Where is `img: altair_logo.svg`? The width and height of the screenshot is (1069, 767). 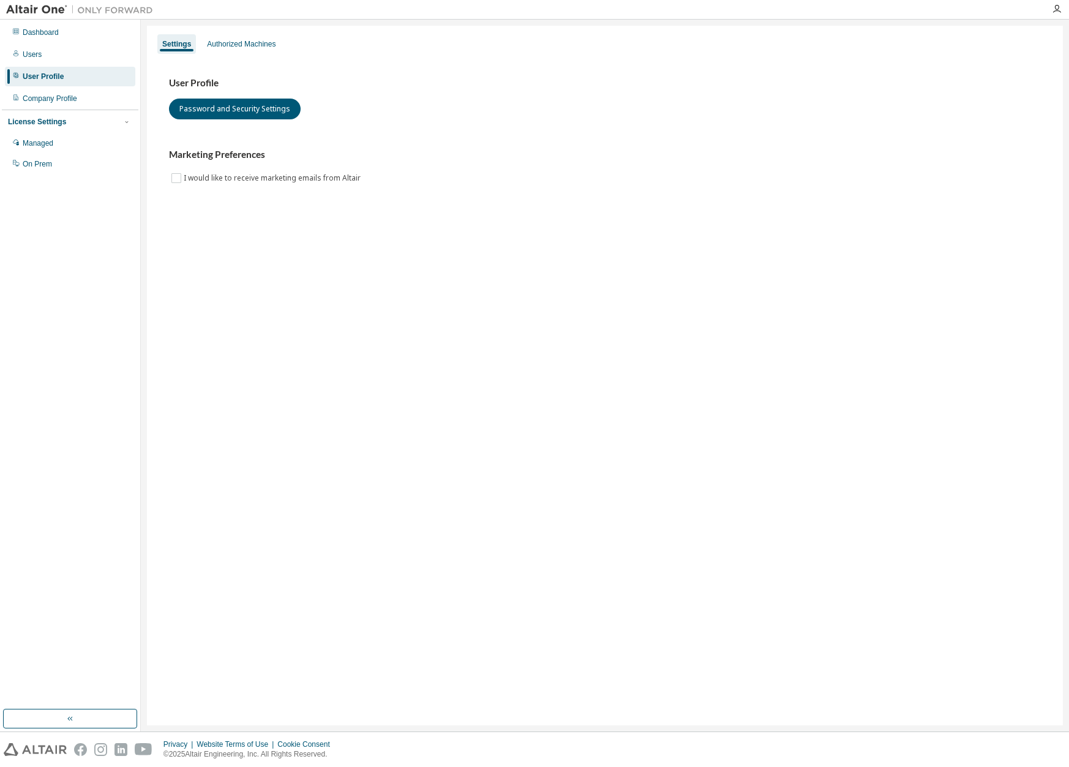 img: altair_logo.svg is located at coordinates (35, 749).